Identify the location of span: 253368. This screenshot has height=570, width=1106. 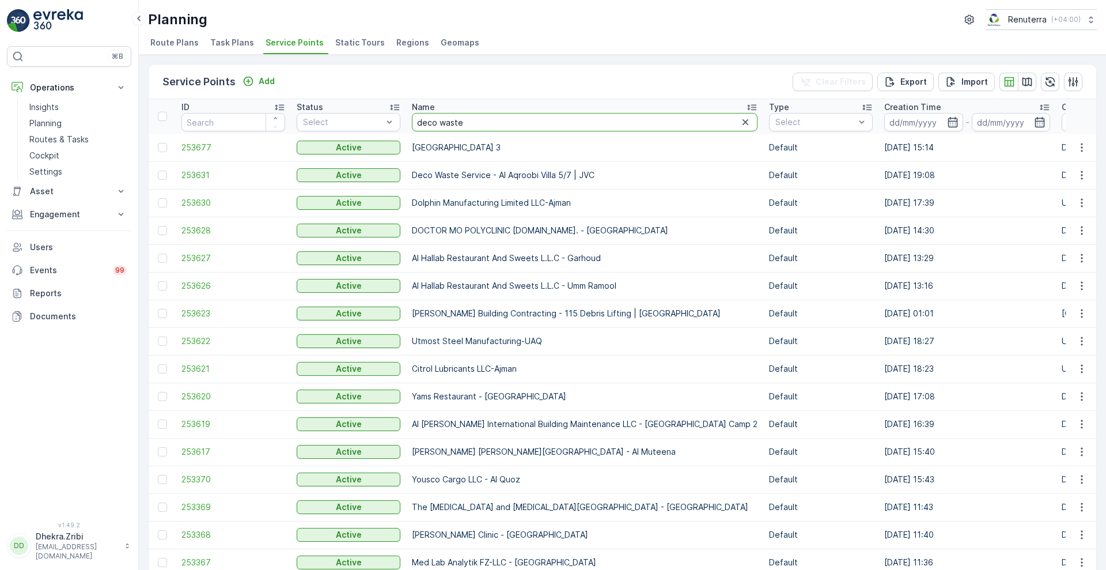
(233, 535).